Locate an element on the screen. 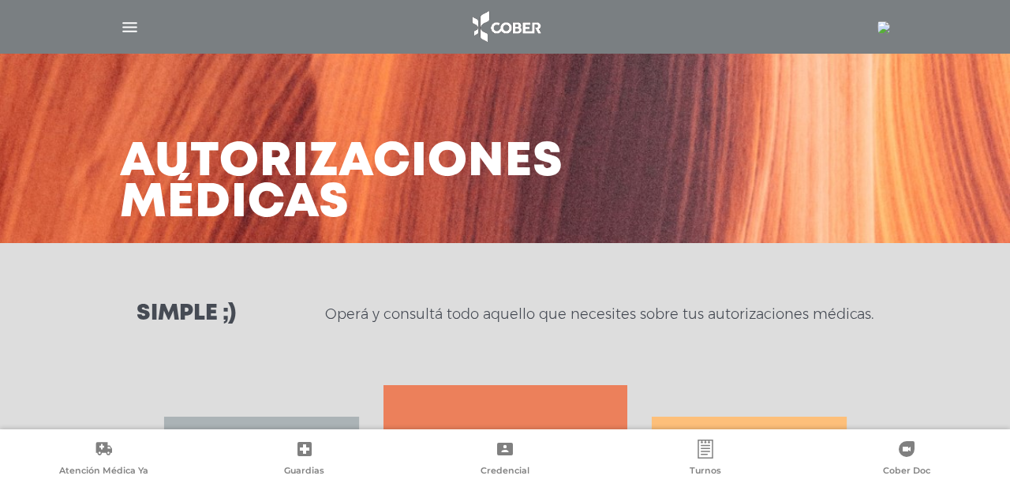 This screenshot has width=1010, height=483. a: Credencial is located at coordinates (505, 459).